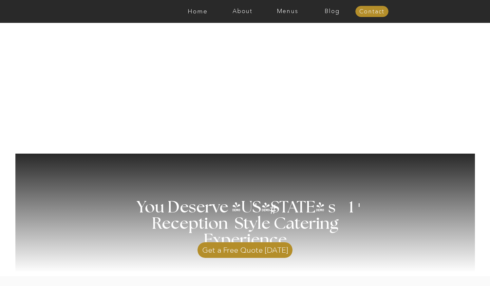 This screenshot has width=490, height=286. I want to click on nav: Menus, so click(287, 11).